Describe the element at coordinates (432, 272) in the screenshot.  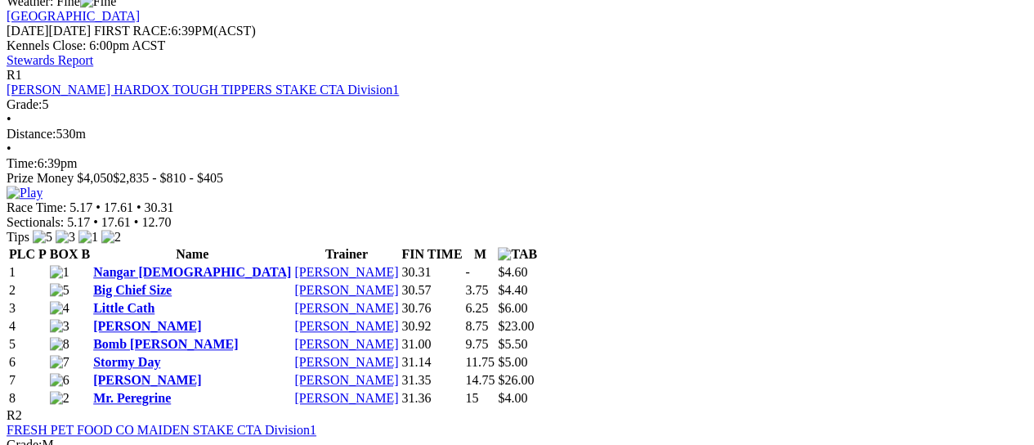
I see `td: 30.31` at that location.